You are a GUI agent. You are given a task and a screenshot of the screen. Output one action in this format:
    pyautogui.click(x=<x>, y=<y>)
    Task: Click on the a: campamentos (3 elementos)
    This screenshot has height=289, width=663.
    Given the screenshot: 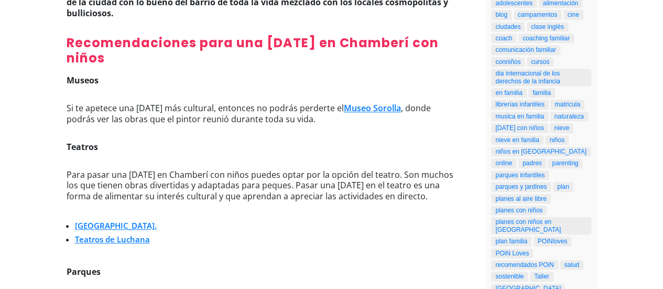 What is the action you would take?
    pyautogui.click(x=537, y=15)
    